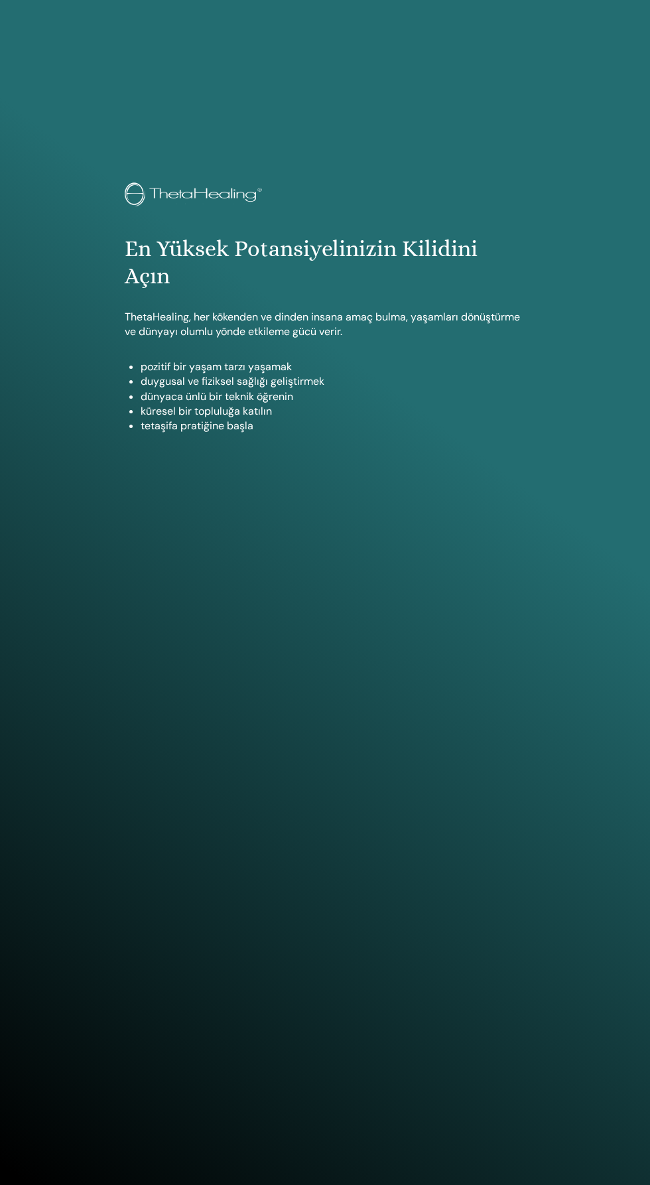  What do you see at coordinates (325, 263) in the screenshot?
I see `h1: En Yüksek Potansiyelinizin Kilidini Açın` at bounding box center [325, 263].